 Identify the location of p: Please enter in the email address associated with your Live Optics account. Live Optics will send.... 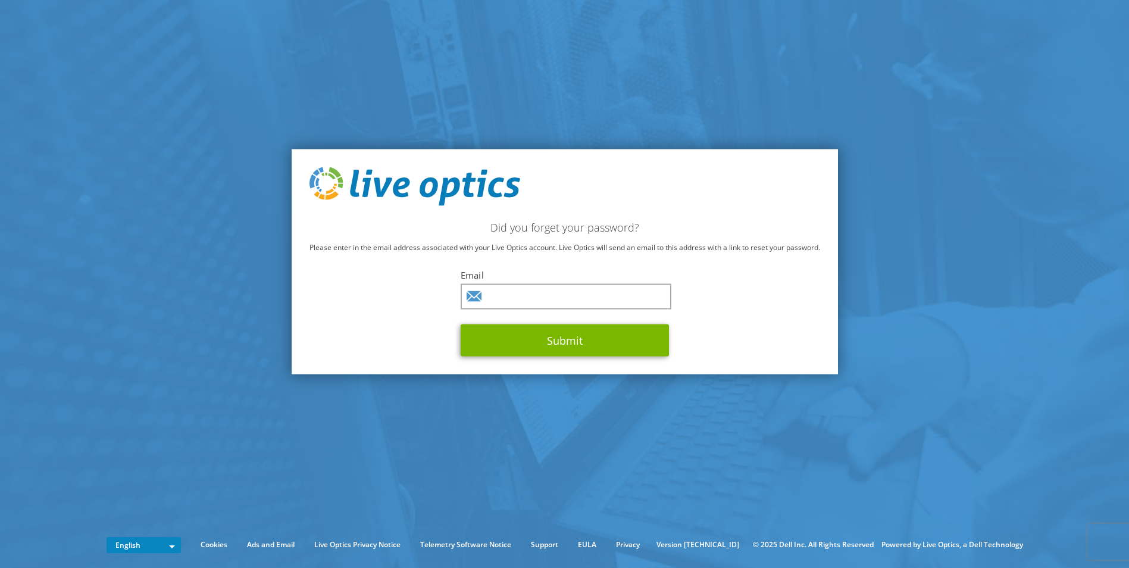
(565, 248).